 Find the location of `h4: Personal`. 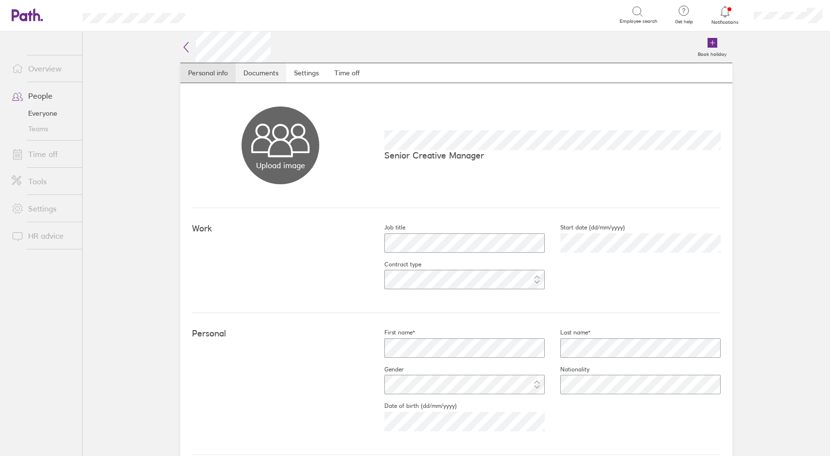

h4: Personal is located at coordinates (280, 333).